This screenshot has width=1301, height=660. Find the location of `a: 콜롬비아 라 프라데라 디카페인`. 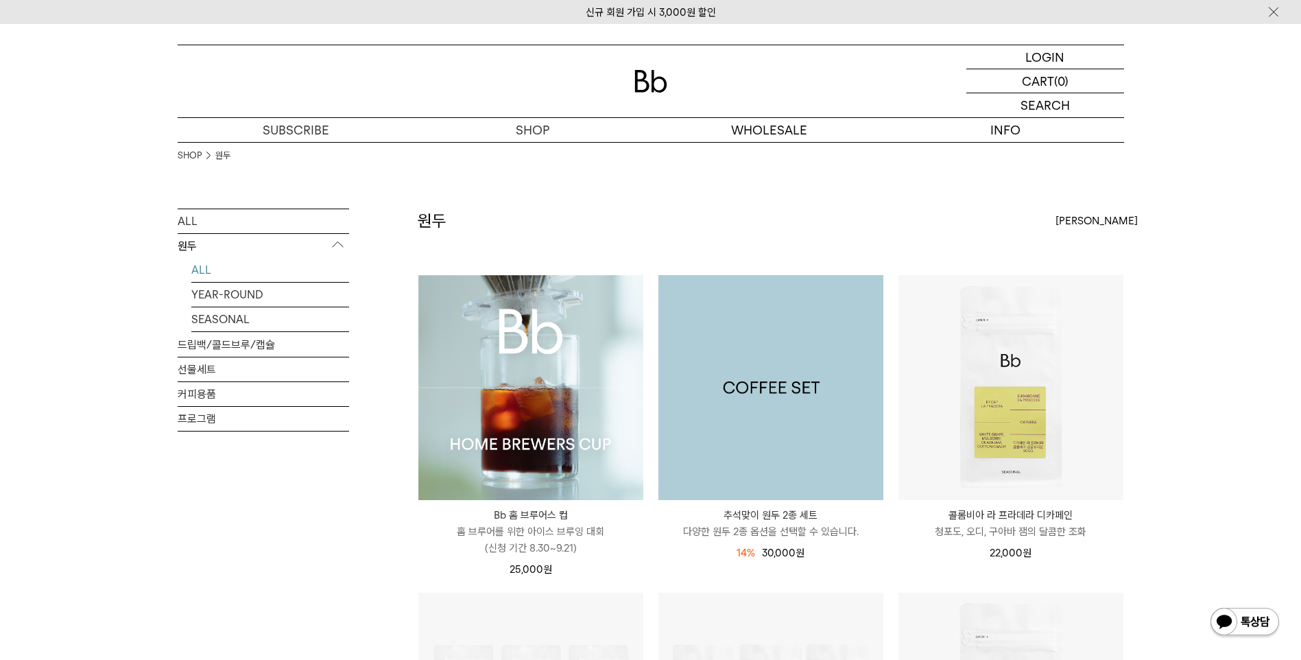

a: 콜롬비아 라 프라데라 디카페인 is located at coordinates (1011, 387).